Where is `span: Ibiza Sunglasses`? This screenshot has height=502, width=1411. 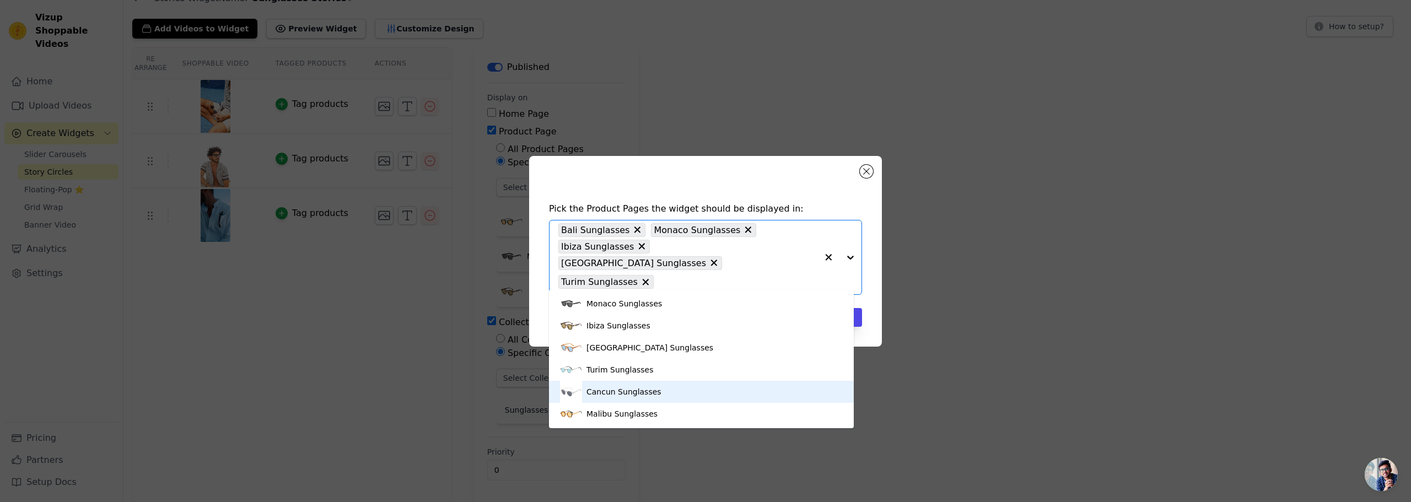 span: Ibiza Sunglasses is located at coordinates (597, 246).